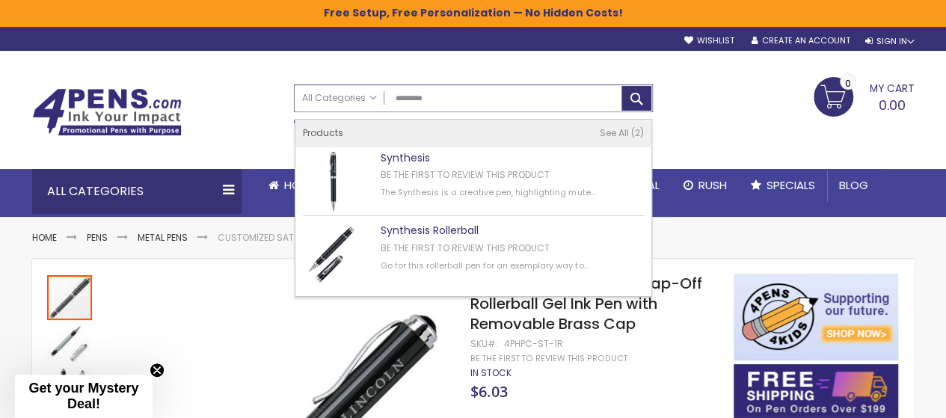 The image size is (946, 418). What do you see at coordinates (157, 370) in the screenshot?
I see `button: Close teaser` at bounding box center [157, 370].